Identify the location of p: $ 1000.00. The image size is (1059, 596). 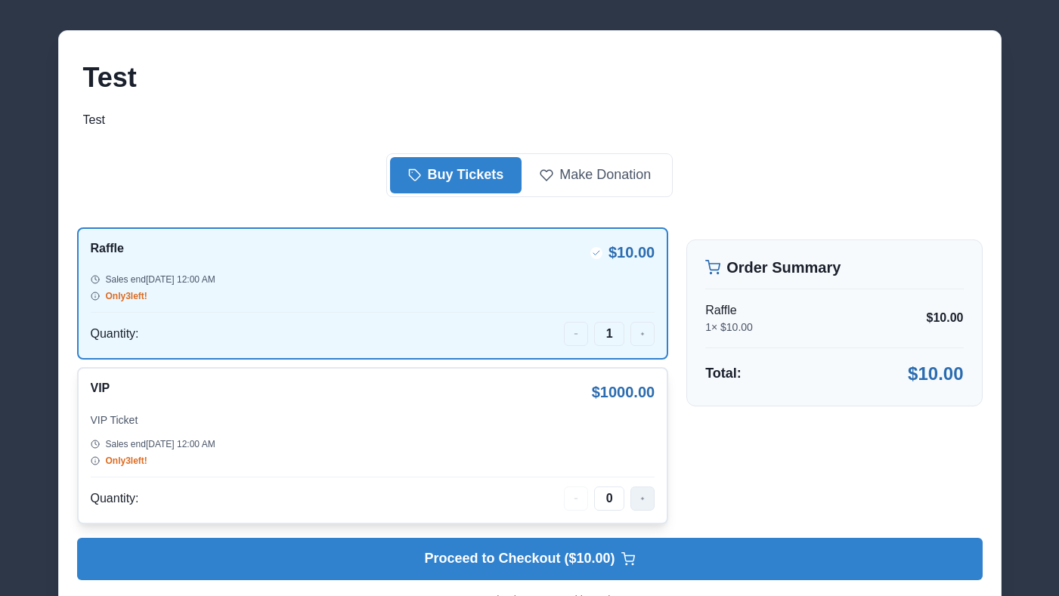
(623, 392).